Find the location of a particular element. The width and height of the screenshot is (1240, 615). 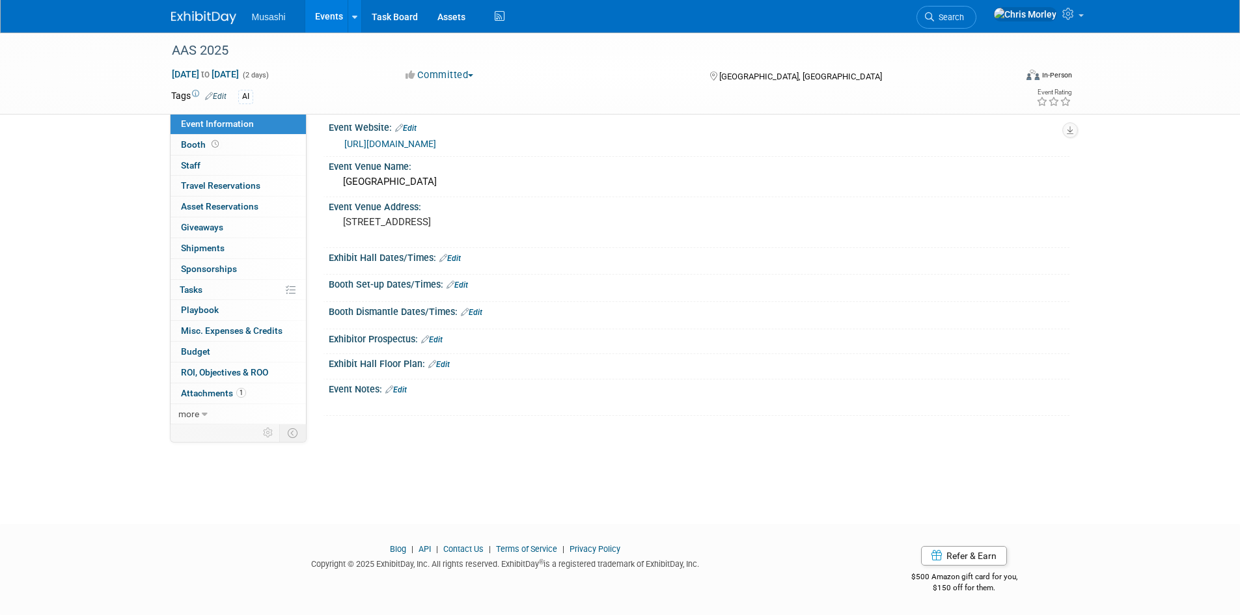

a: Playbook is located at coordinates (238, 310).